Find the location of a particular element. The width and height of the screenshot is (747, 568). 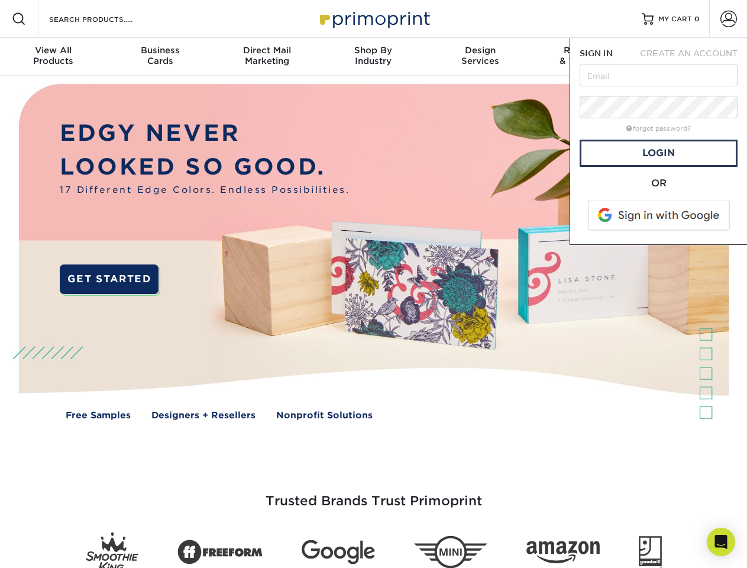

h3: Trusted Brands Trust Primoprint is located at coordinates (374, 494).